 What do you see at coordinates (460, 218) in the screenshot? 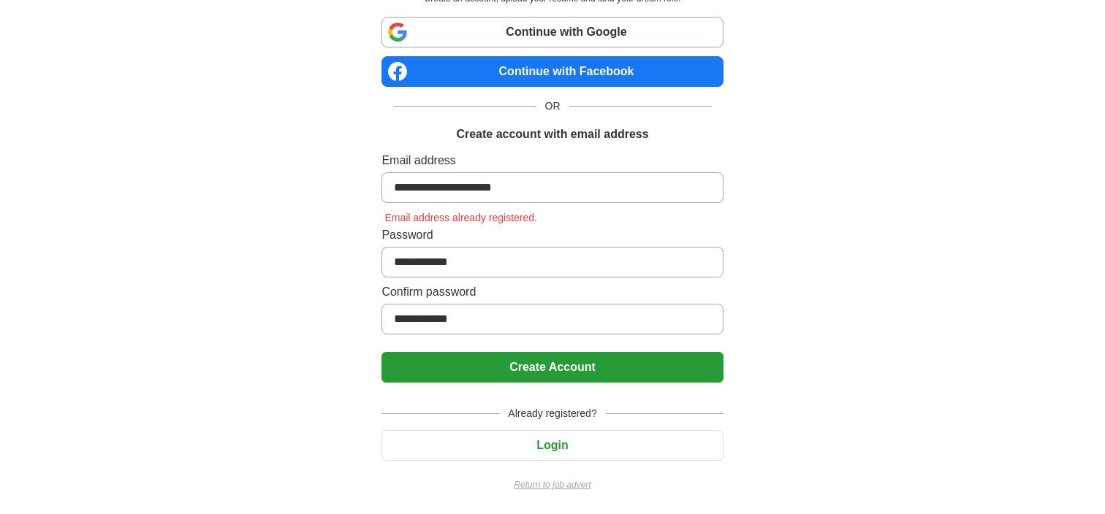
I see `span: Email address already registered.` at bounding box center [460, 218].